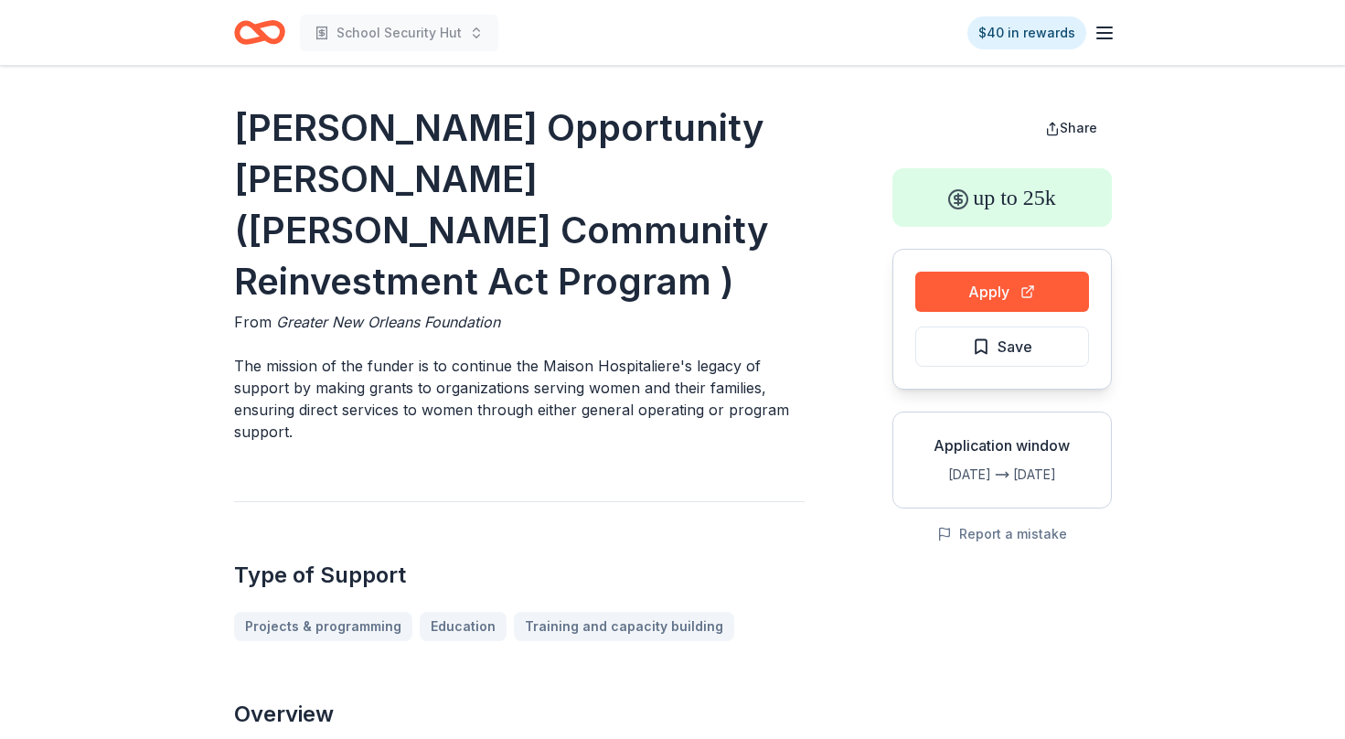 This screenshot has height=739, width=1345. I want to click on a: Home, so click(260, 32).